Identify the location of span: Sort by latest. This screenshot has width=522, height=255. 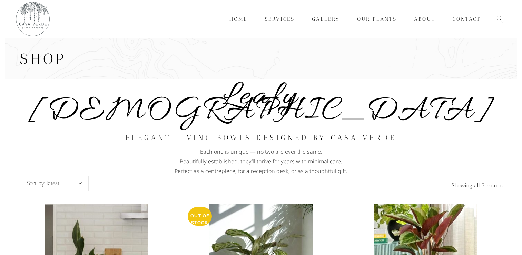
(54, 183).